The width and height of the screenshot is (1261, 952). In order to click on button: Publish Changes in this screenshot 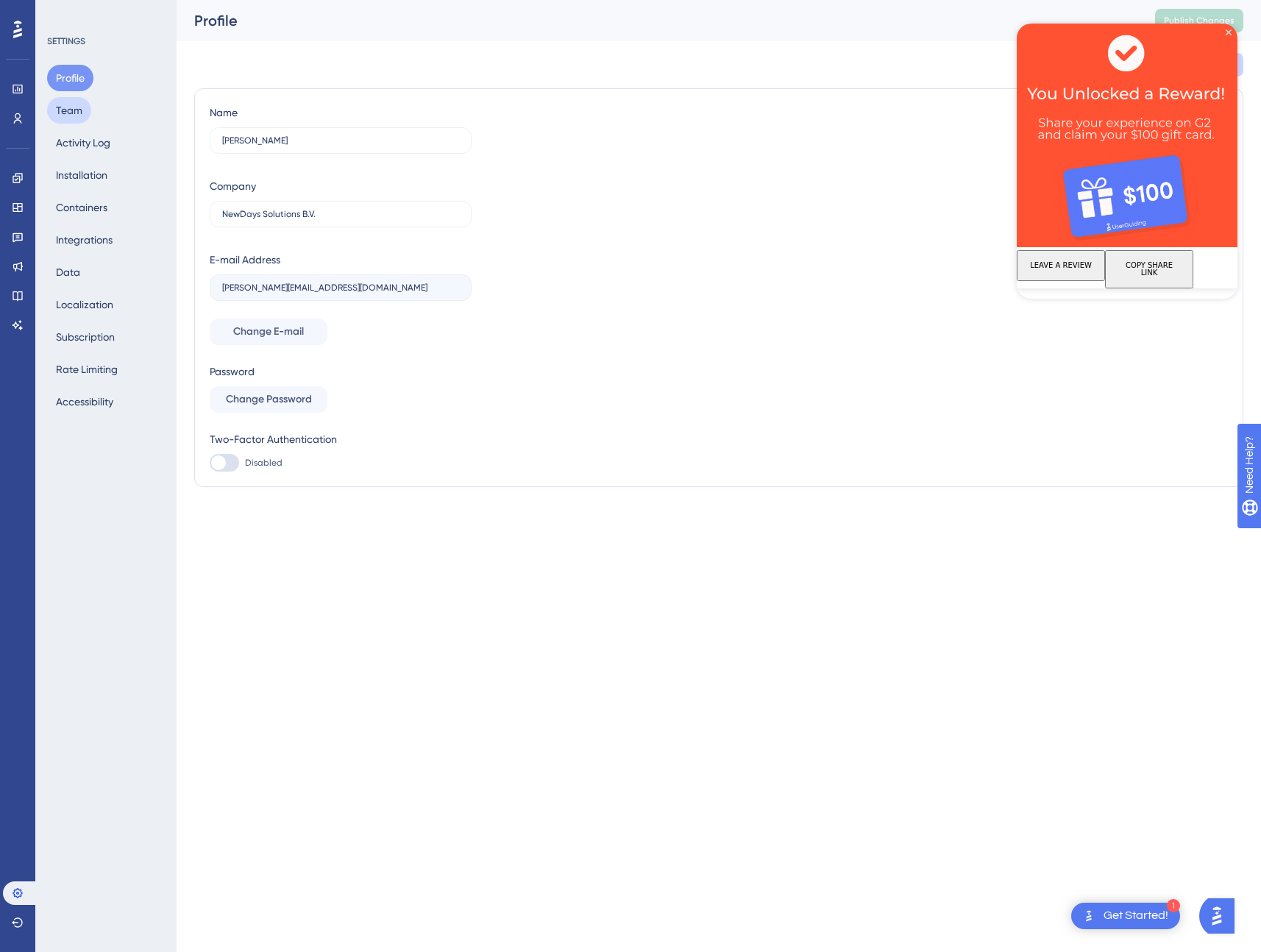, I will do `click(1199, 21)`.